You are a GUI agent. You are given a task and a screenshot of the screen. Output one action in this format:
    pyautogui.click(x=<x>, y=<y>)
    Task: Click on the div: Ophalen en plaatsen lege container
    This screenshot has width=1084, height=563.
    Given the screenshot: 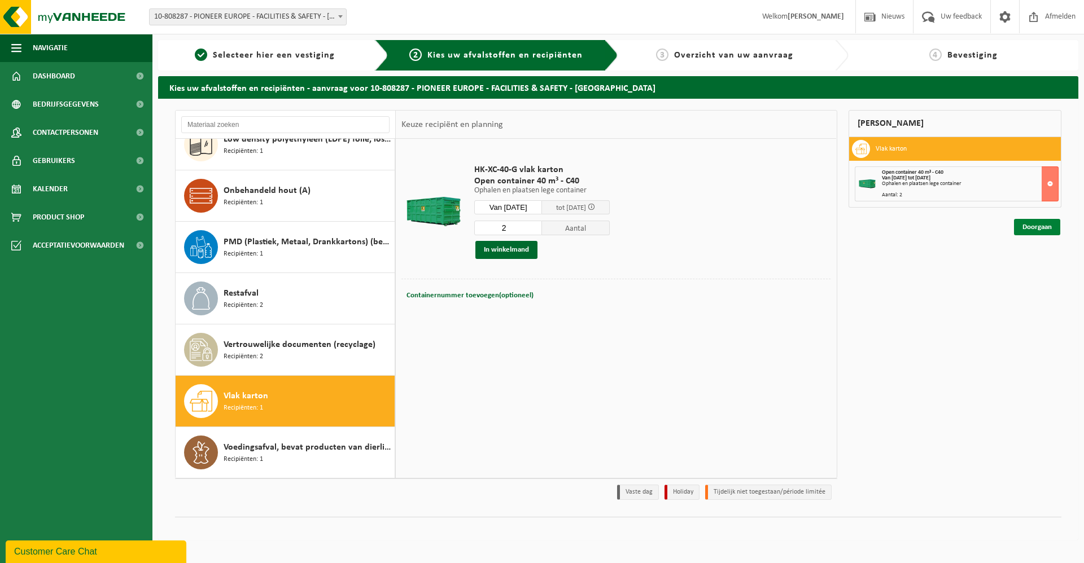 What is the action you would take?
    pyautogui.click(x=970, y=184)
    